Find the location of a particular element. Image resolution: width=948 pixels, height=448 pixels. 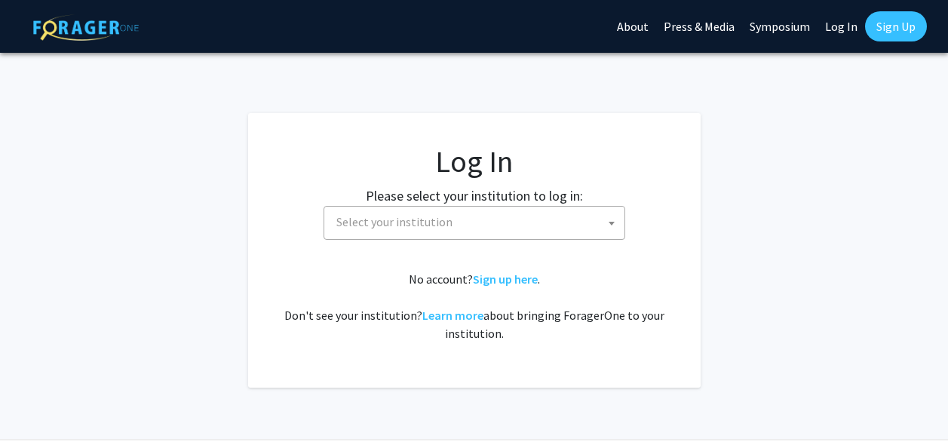

img: ForagerOne Logo is located at coordinates (86, 27).